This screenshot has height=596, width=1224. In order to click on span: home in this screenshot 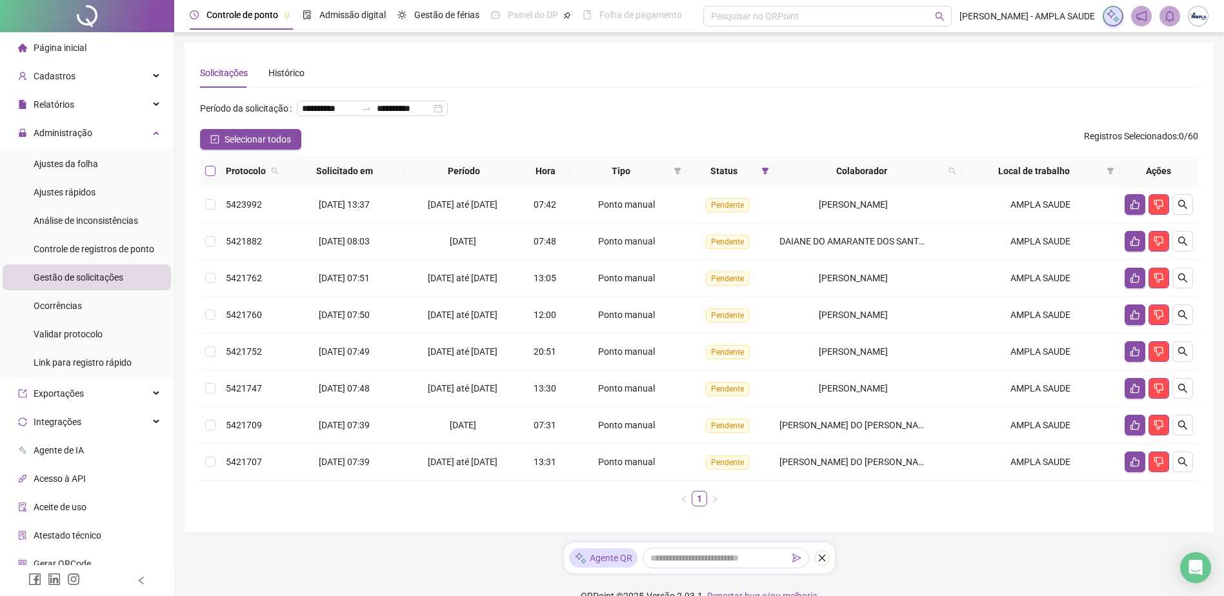, I will do `click(23, 48)`.